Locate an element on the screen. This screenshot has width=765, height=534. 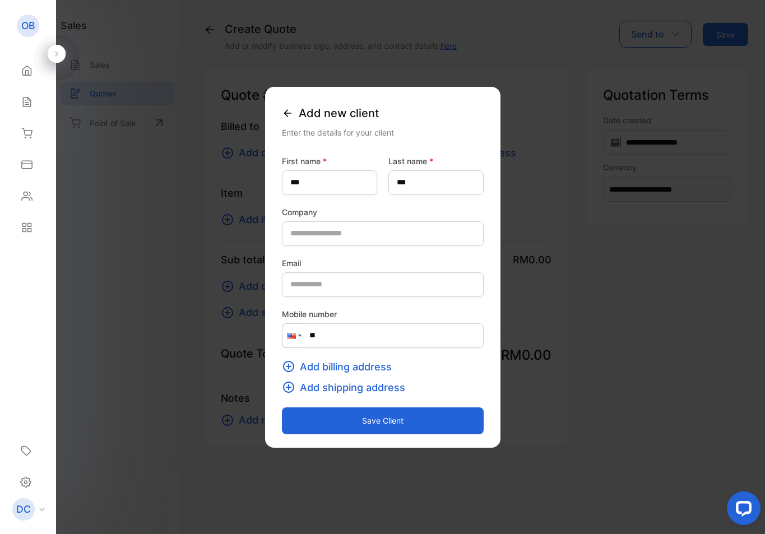
label: First name is located at coordinates (329, 161).